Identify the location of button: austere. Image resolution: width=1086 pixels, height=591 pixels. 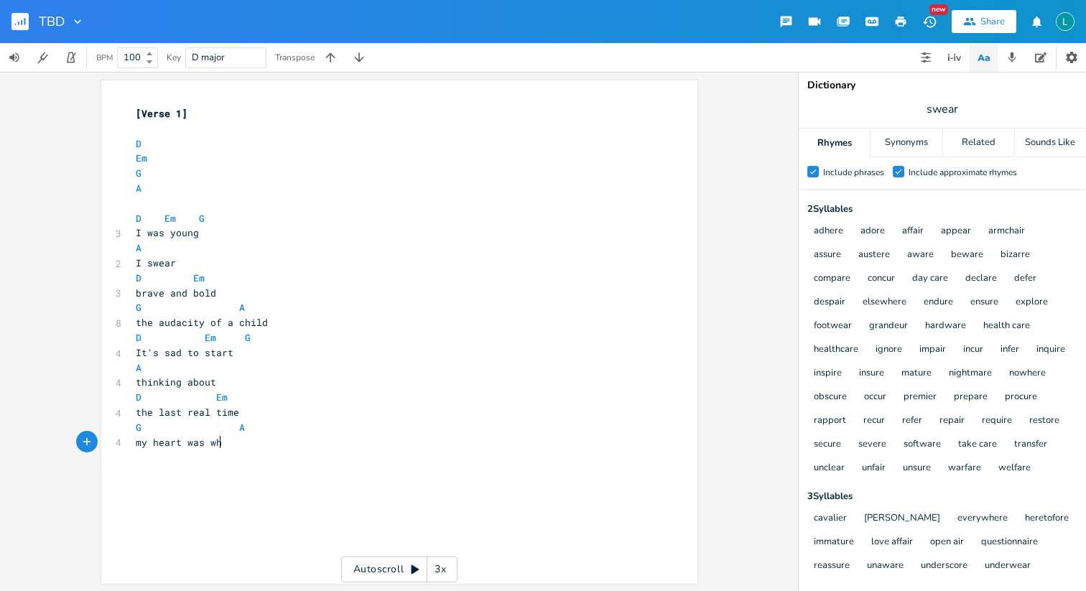
(874, 255).